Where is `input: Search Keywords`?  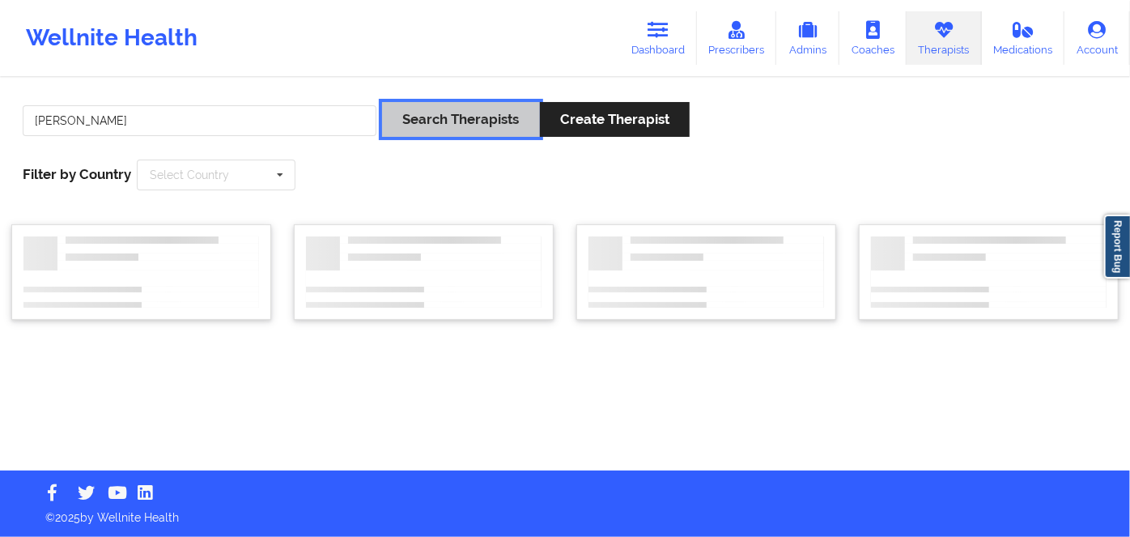
input: Search Keywords is located at coordinates (199, 121).